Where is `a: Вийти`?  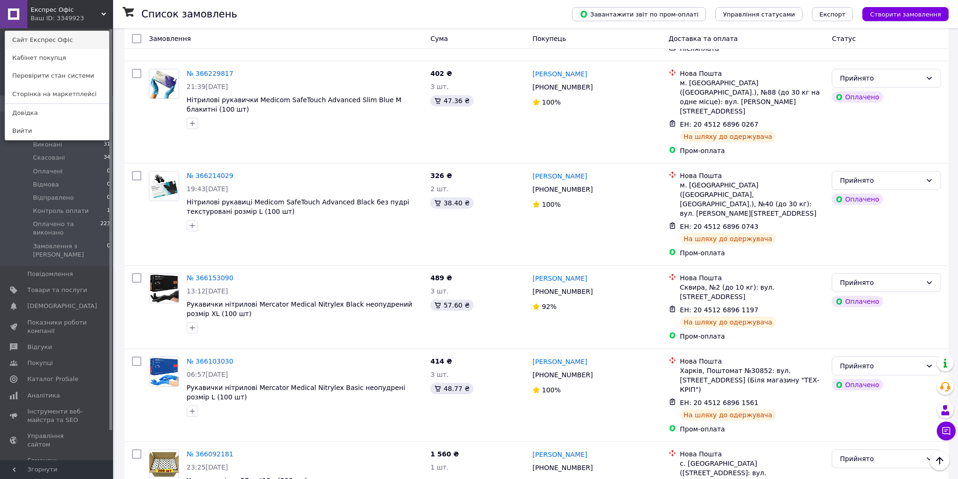 a: Вийти is located at coordinates (57, 131).